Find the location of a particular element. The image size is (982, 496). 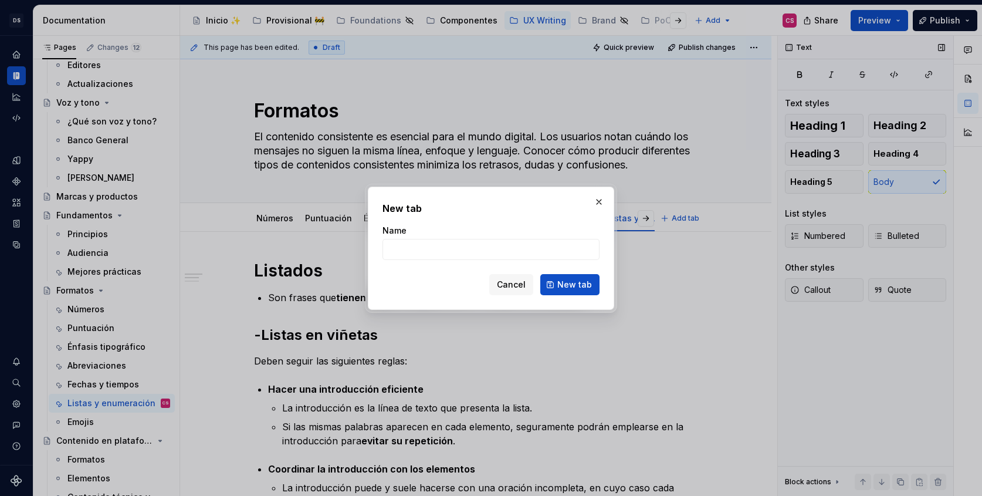

span: Cancel is located at coordinates (511, 284).